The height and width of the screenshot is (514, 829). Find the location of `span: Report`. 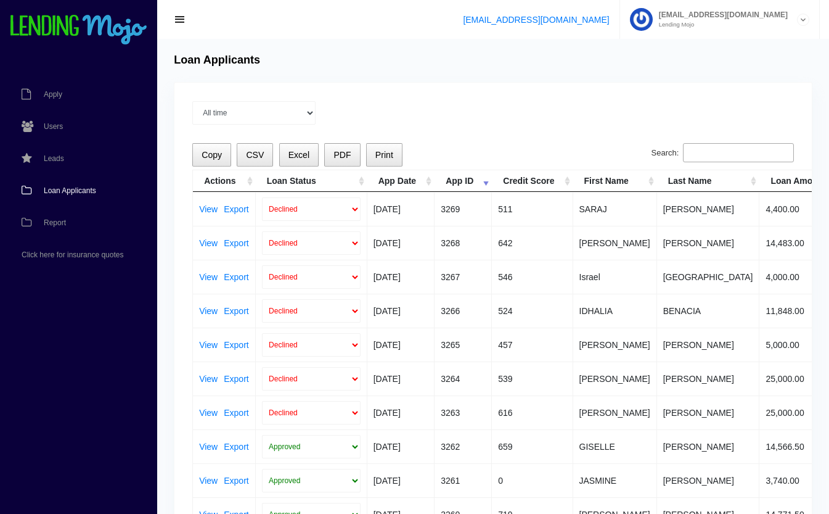

span: Report is located at coordinates (55, 223).